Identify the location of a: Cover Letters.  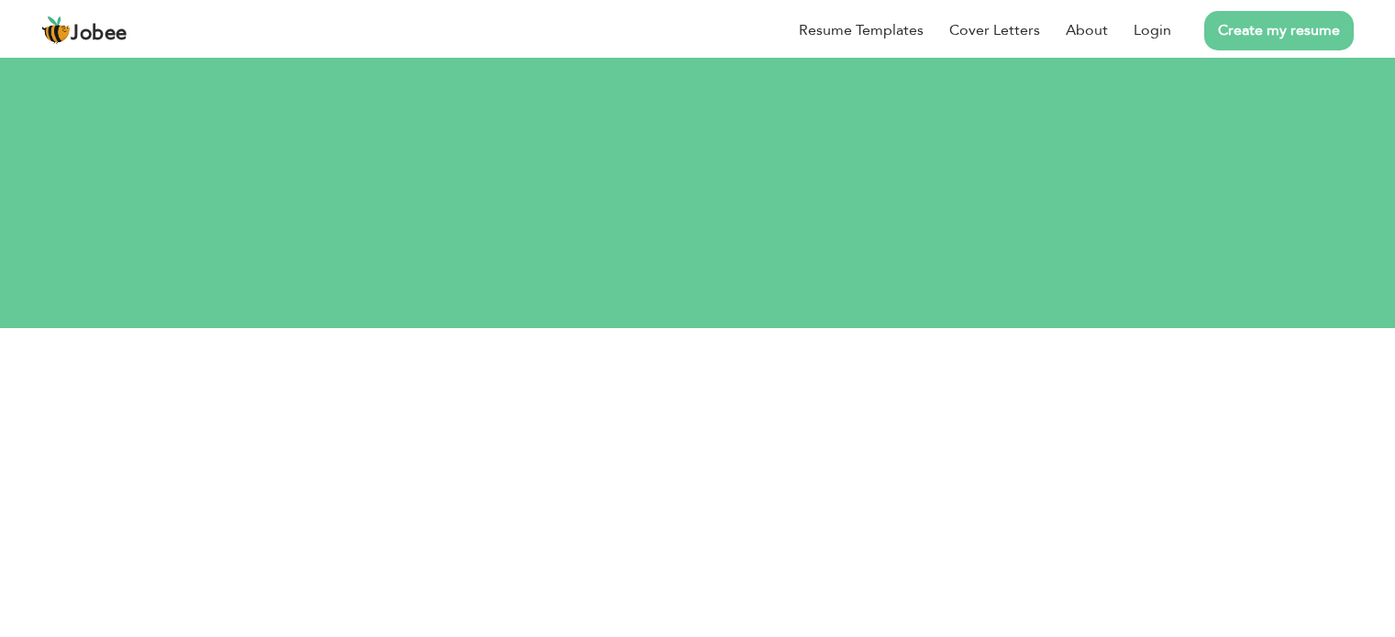
(994, 30).